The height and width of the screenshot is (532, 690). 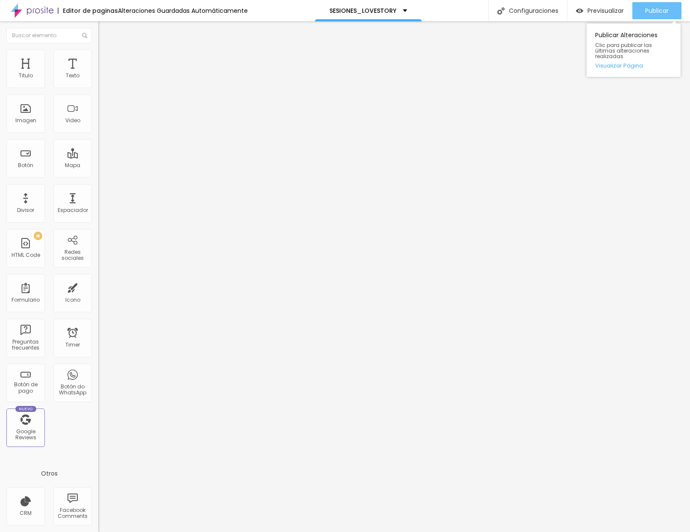 What do you see at coordinates (88, 11) in the screenshot?
I see `div: Editor de paginas` at bounding box center [88, 11].